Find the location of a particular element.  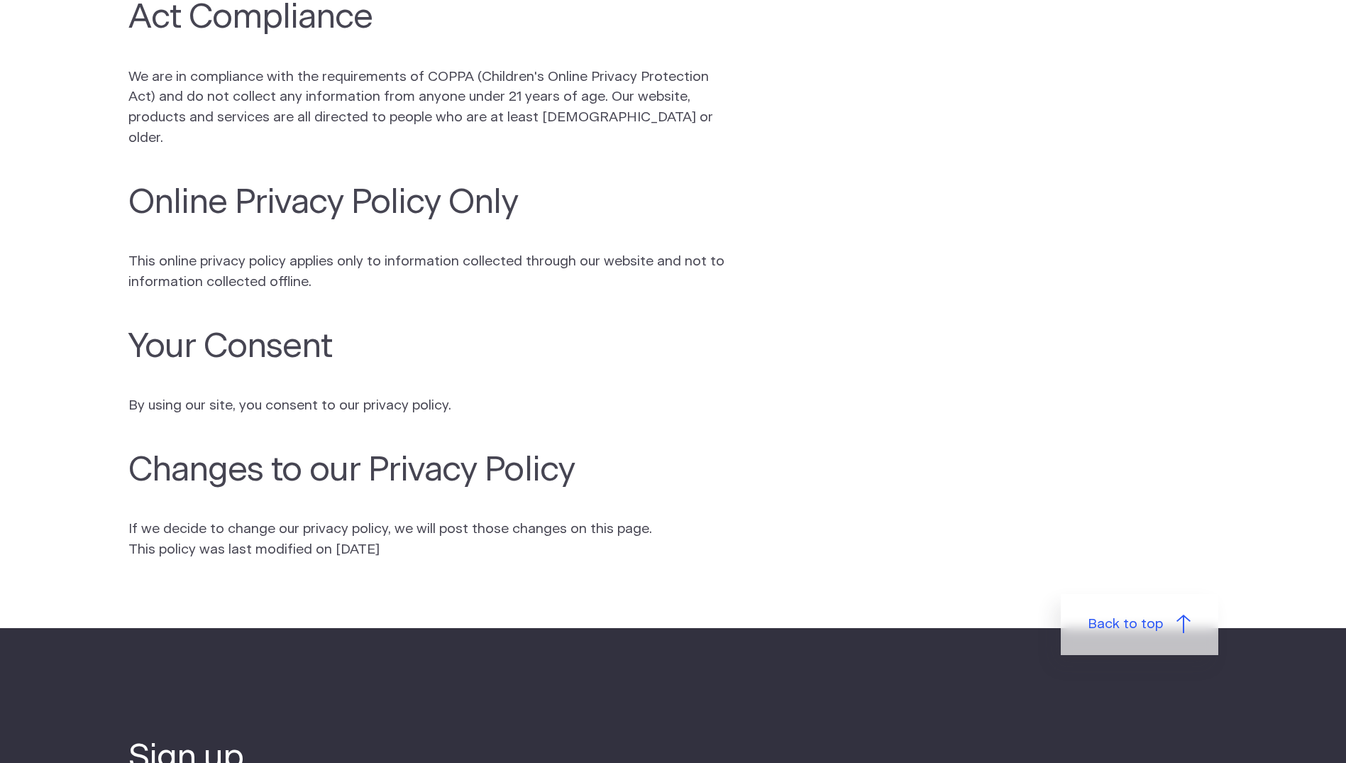

h3: Changes to our Privacy Policy is located at coordinates (428, 471).